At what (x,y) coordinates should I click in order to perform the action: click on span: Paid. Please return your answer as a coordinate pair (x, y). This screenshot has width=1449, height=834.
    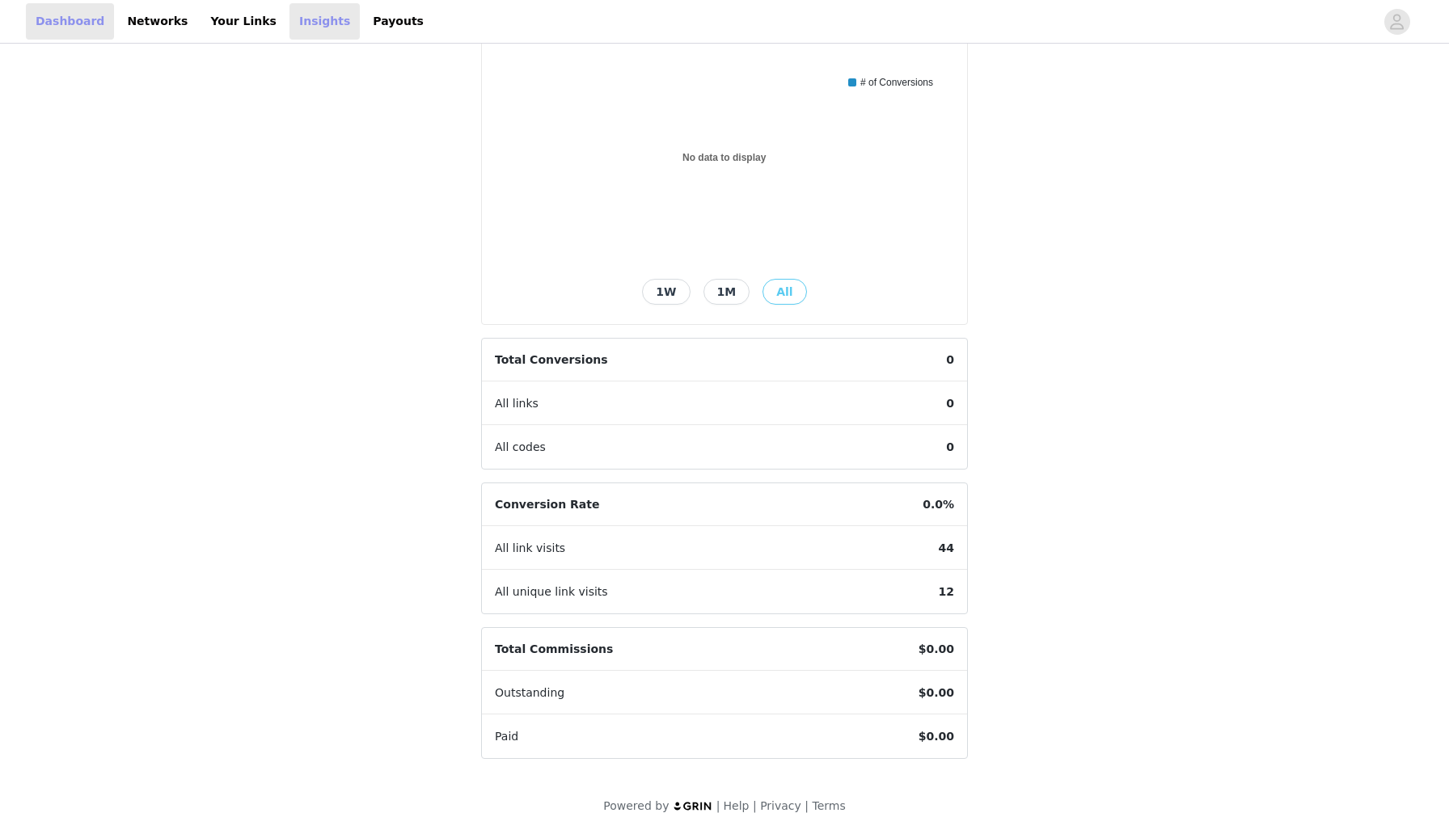
    Looking at the image, I should click on (506, 736).